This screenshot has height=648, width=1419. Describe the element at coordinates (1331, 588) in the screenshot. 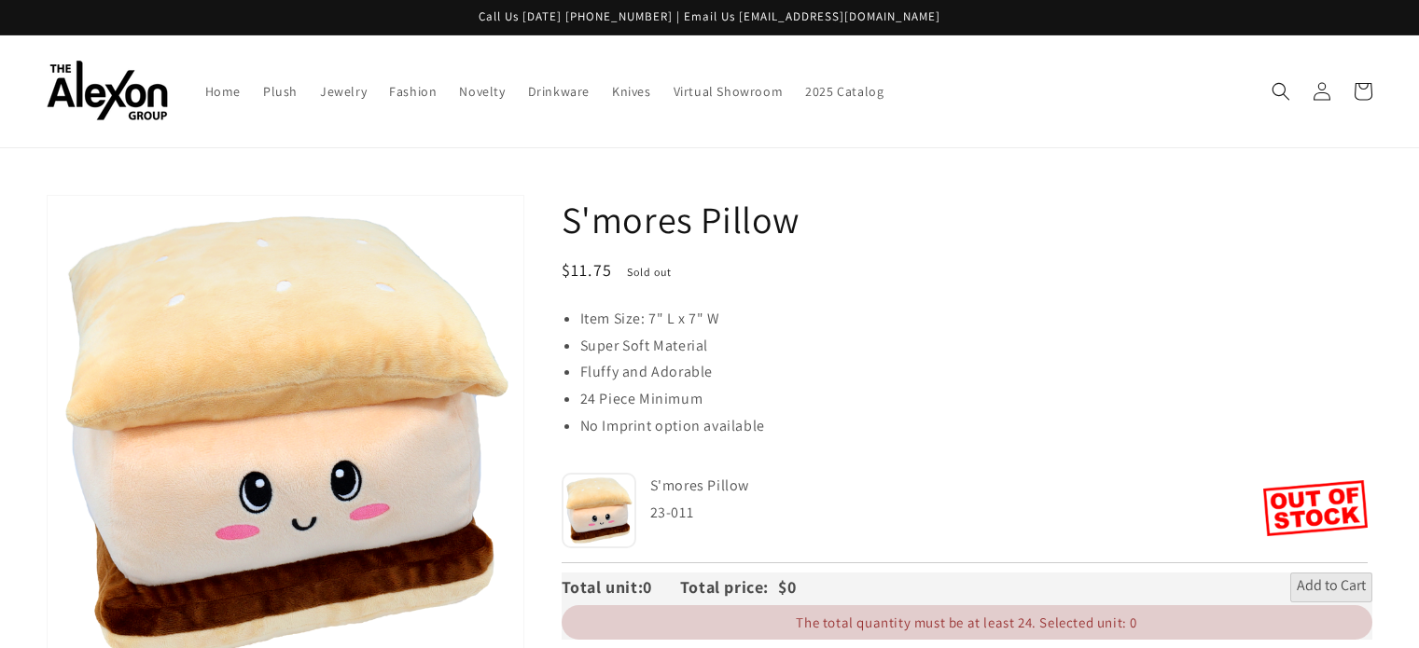

I see `button: Add to Cart` at that location.